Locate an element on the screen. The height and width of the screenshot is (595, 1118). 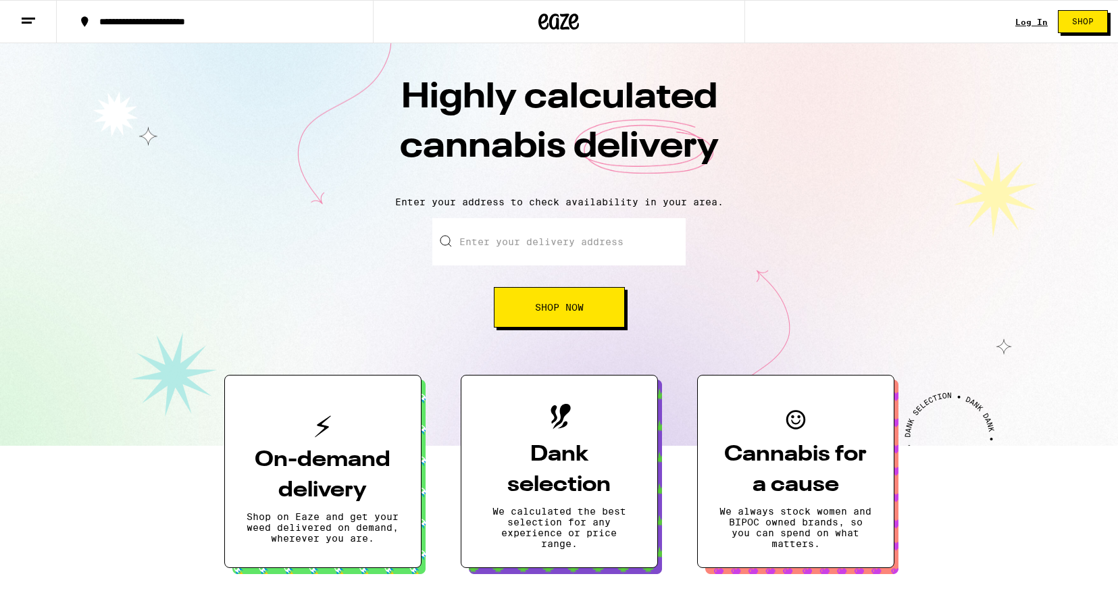
h1: Highly calculated cannabis delivery is located at coordinates (559, 130).